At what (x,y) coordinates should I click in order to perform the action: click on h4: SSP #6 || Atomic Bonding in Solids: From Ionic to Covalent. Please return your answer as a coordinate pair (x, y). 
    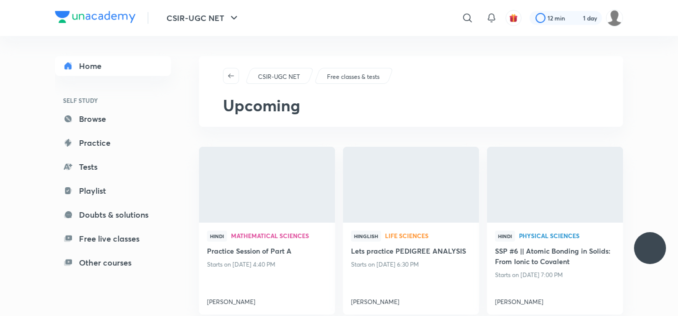
    Looking at the image, I should click on (555, 257).